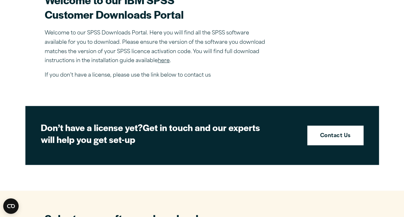 The height and width of the screenshot is (217, 404). What do you see at coordinates (92, 127) in the screenshot?
I see `strong: Don’t have a license yet?` at bounding box center [92, 127].